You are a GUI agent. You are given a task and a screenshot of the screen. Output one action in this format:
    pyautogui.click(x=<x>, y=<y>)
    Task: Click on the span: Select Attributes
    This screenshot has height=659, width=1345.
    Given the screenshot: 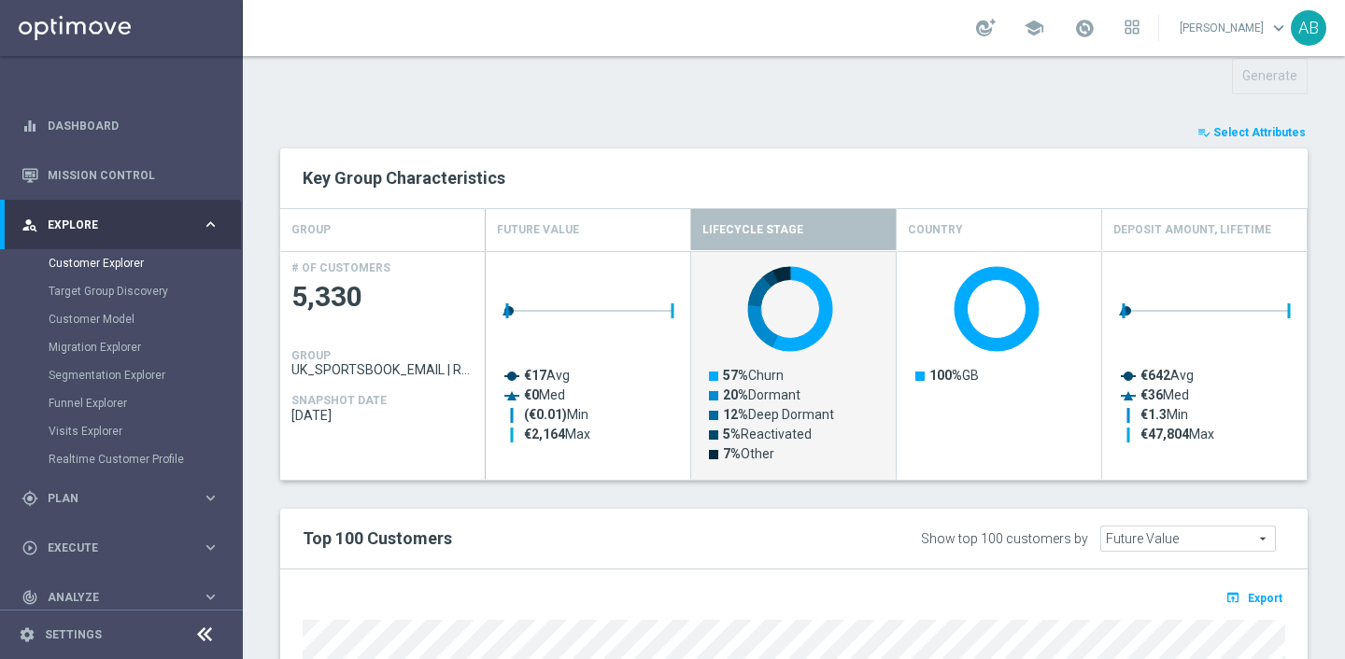 What is the action you would take?
    pyautogui.click(x=1259, y=133)
    